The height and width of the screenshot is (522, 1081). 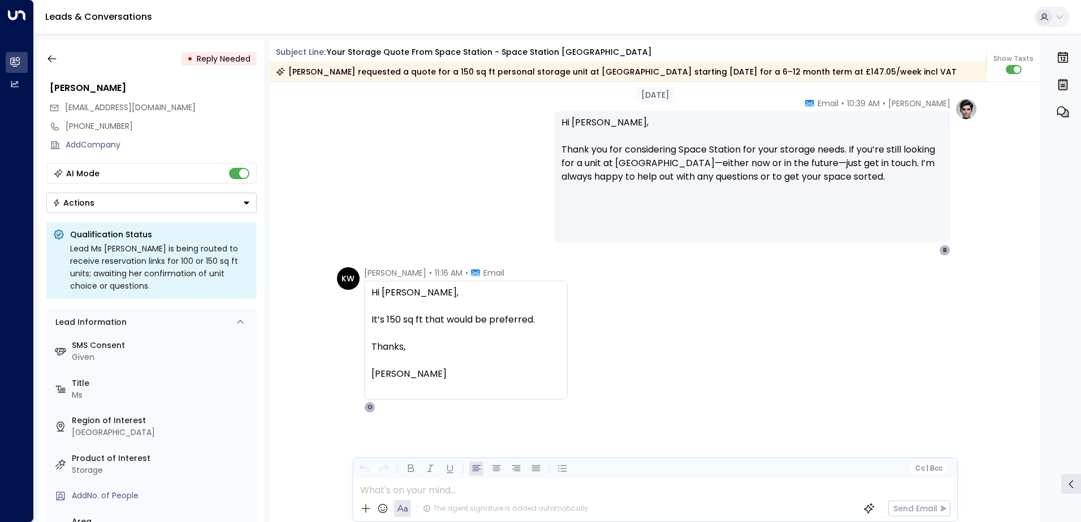 I want to click on div: The agent signature is added automatically, so click(x=505, y=509).